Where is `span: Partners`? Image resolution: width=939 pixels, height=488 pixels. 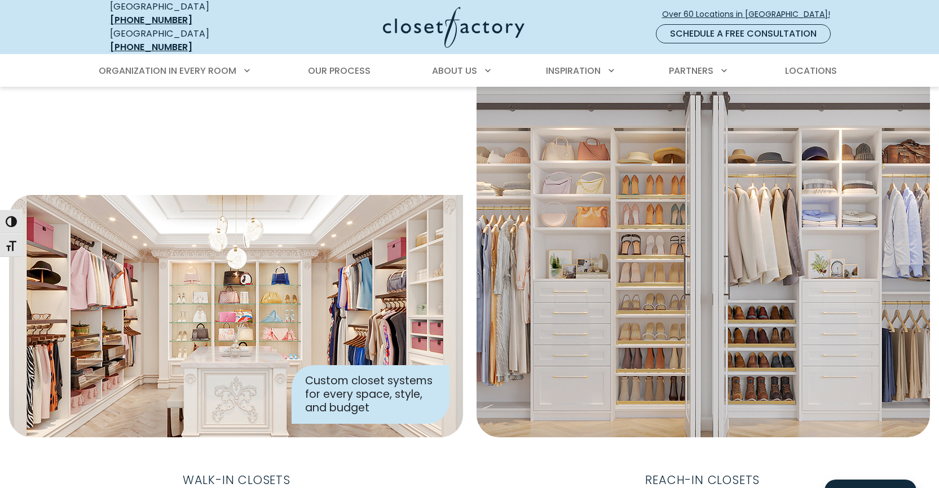 span: Partners is located at coordinates (691, 70).